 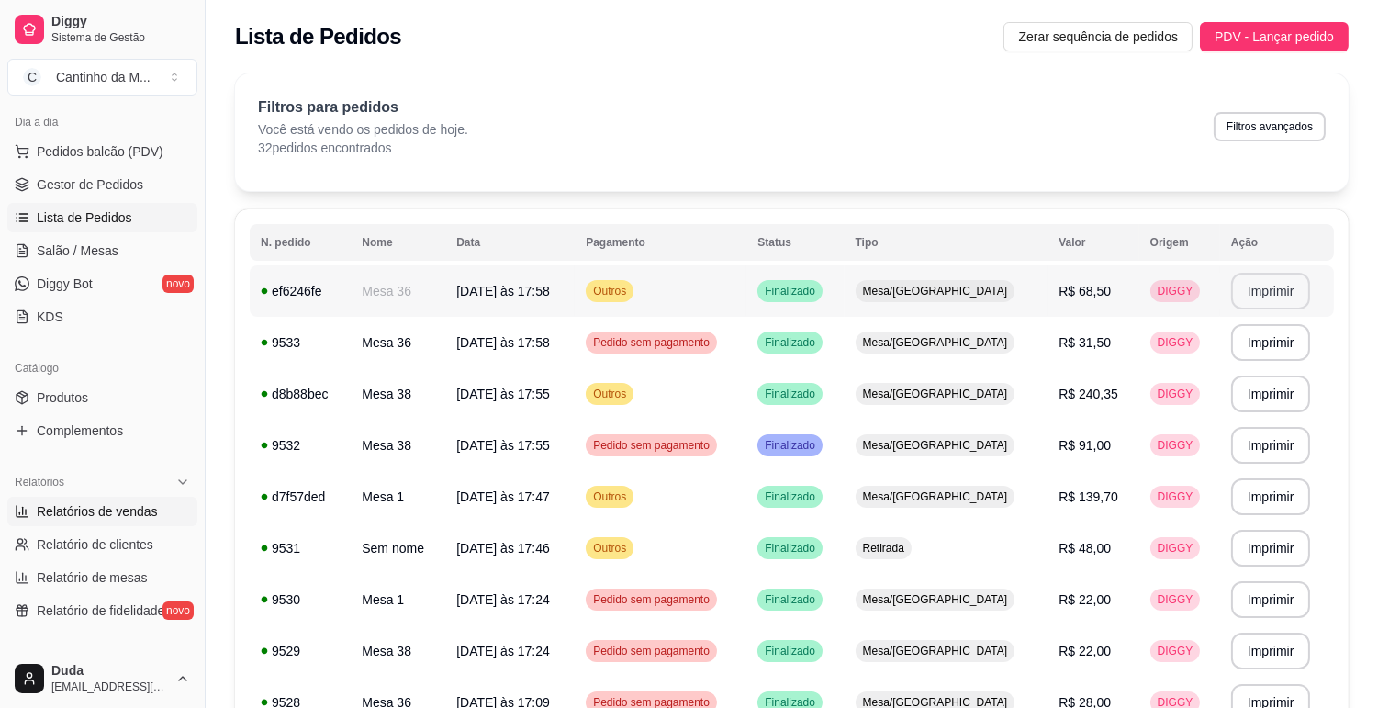 What do you see at coordinates (398, 548) in the screenshot?
I see `td: Sem nome` at bounding box center [398, 548].